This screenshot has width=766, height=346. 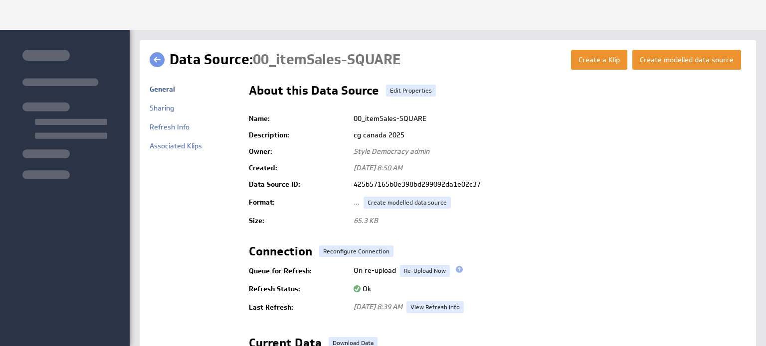 I want to click on td: Data Source ID:, so click(x=299, y=184).